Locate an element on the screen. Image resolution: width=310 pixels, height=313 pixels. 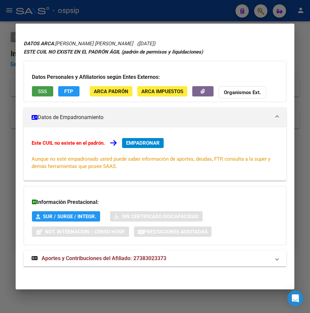
span: Sin Certificado Discapacidad is located at coordinates (160, 217).